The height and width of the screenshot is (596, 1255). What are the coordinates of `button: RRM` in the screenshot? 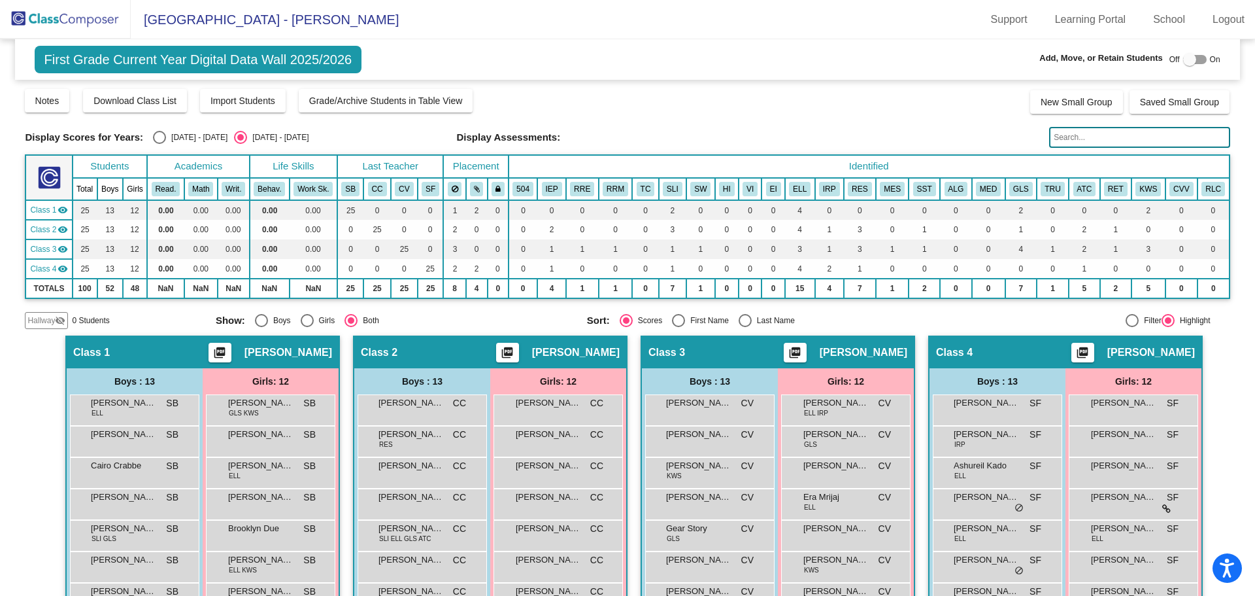 It's located at (615, 189).